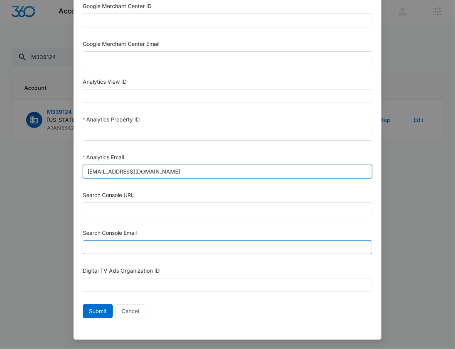 The image size is (455, 349). Describe the element at coordinates (121, 44) in the screenshot. I see `label: Google Merchant Center Email` at that location.